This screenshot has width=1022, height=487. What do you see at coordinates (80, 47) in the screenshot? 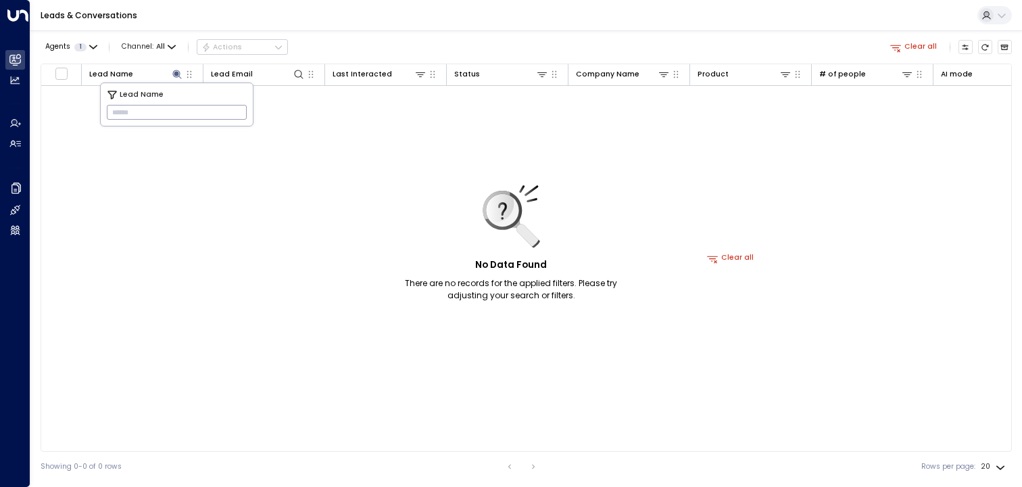
I see `span: 1` at bounding box center [80, 47].